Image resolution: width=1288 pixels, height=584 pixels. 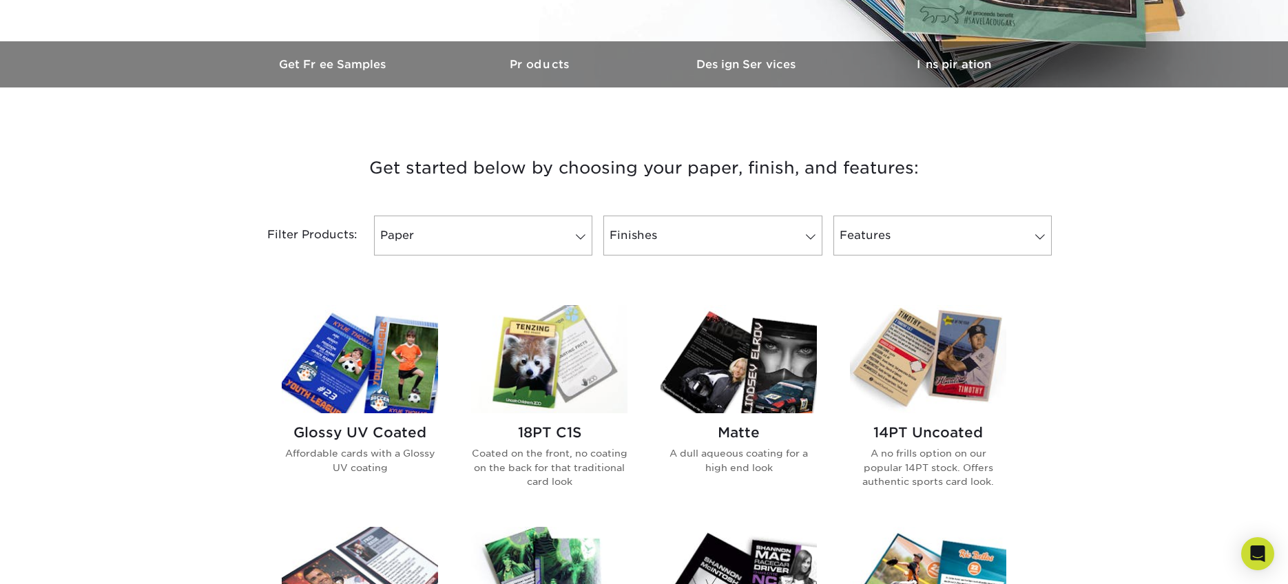 I want to click on a: Finishes, so click(x=712, y=236).